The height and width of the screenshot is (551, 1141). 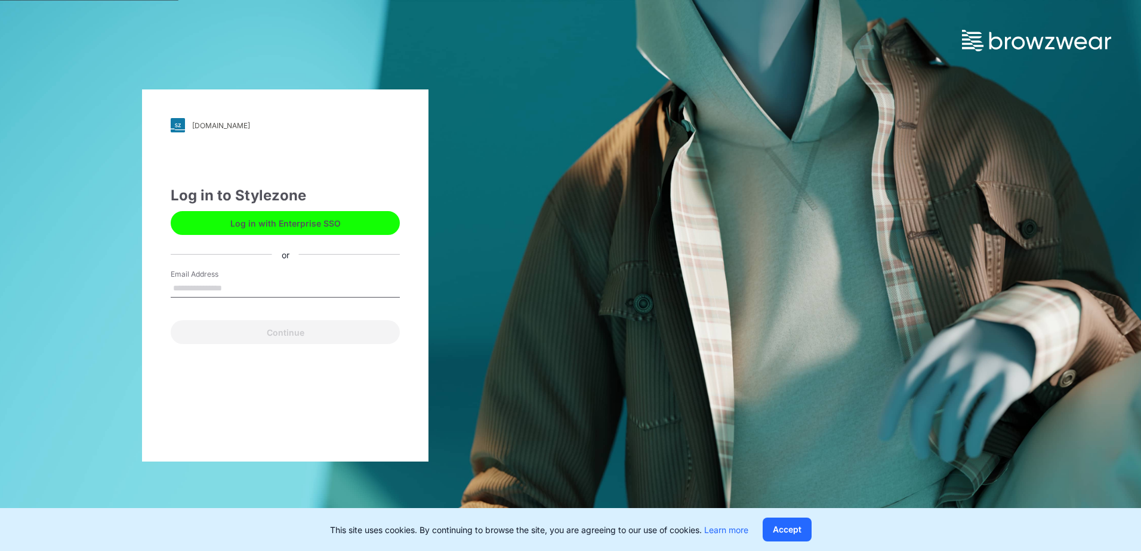 I want to click on a: Learn more, so click(x=726, y=530).